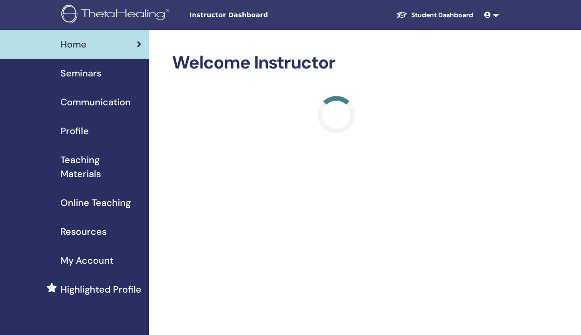 This screenshot has width=581, height=335. I want to click on a: Student Dashboard, so click(435, 15).